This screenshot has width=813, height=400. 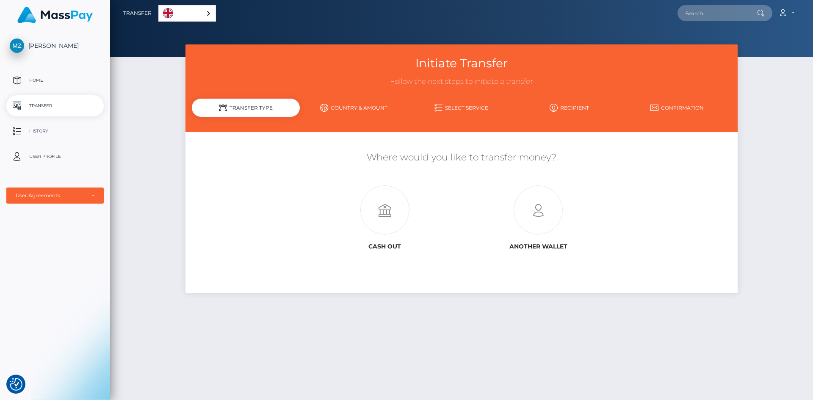 What do you see at coordinates (55, 106) in the screenshot?
I see `p: Transfer` at bounding box center [55, 106].